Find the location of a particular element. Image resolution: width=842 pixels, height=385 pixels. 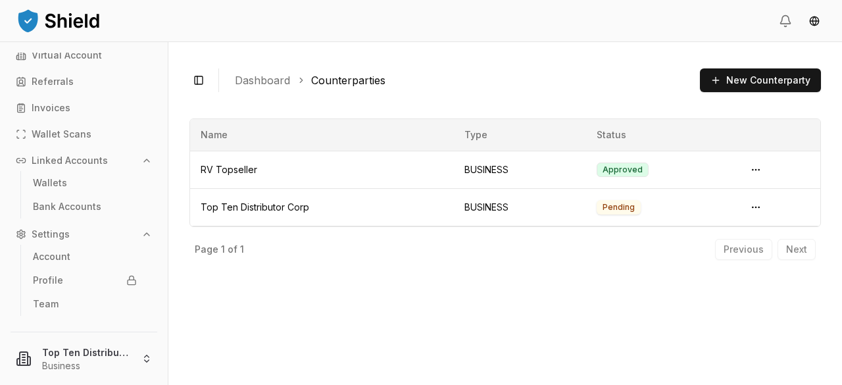

p: Settings is located at coordinates (51, 234).